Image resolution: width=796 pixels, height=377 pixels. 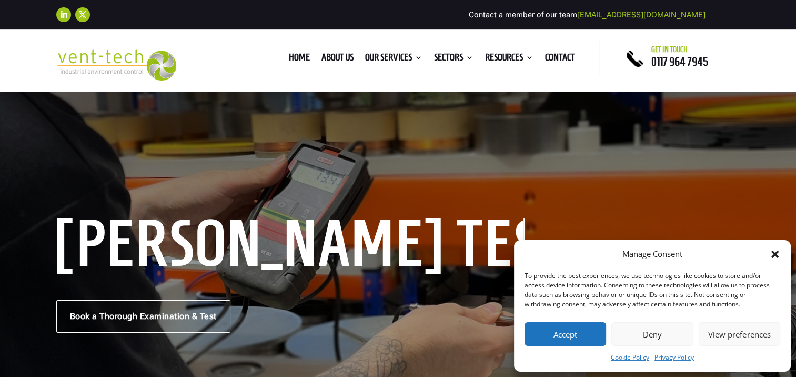 What do you see at coordinates (653, 254) in the screenshot?
I see `div: Manage Consent` at bounding box center [653, 254].